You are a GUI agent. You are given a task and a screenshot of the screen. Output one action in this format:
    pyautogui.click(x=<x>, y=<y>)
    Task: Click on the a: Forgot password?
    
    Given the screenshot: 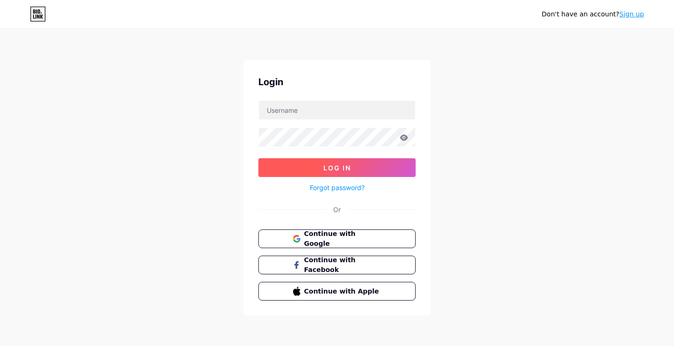 What is the action you would take?
    pyautogui.click(x=337, y=187)
    